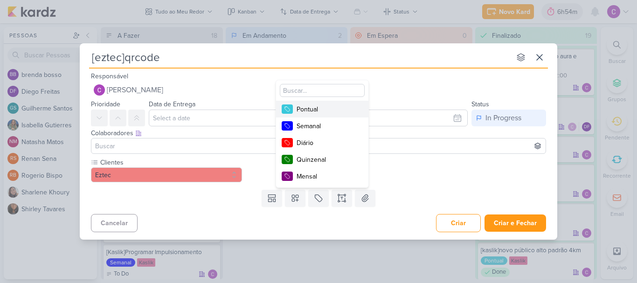 Image resolution: width=637 pixels, height=283 pixels. What do you see at coordinates (503, 118) in the screenshot?
I see `div: In Progress` at bounding box center [503, 118].